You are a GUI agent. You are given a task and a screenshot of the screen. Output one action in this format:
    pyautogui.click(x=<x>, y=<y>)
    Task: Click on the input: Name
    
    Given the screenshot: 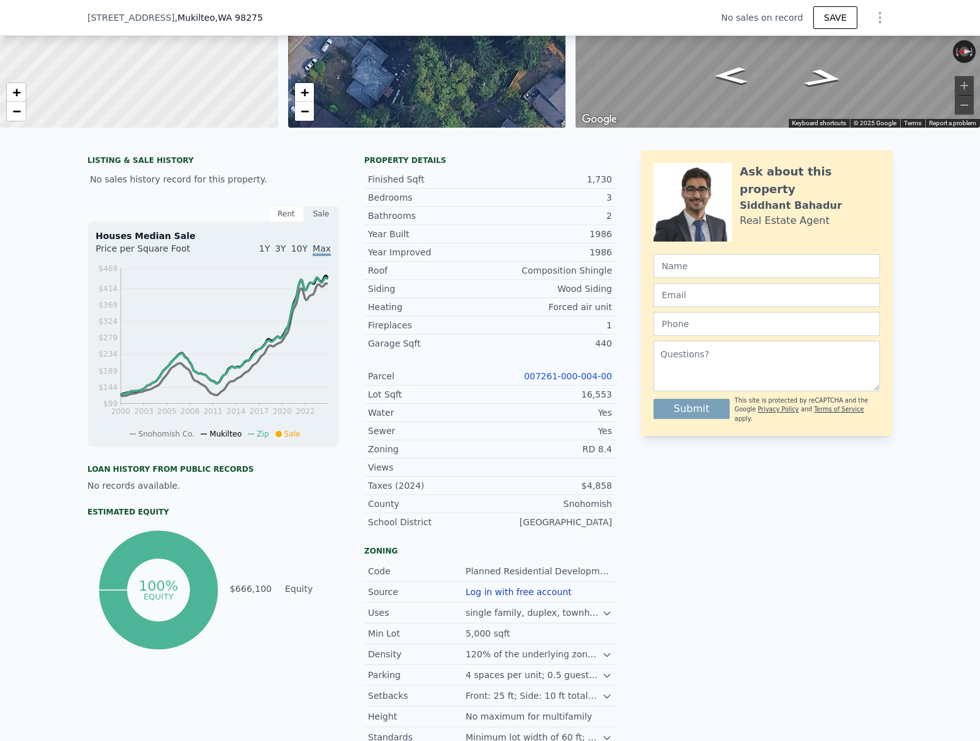 What is the action you would take?
    pyautogui.click(x=767, y=266)
    